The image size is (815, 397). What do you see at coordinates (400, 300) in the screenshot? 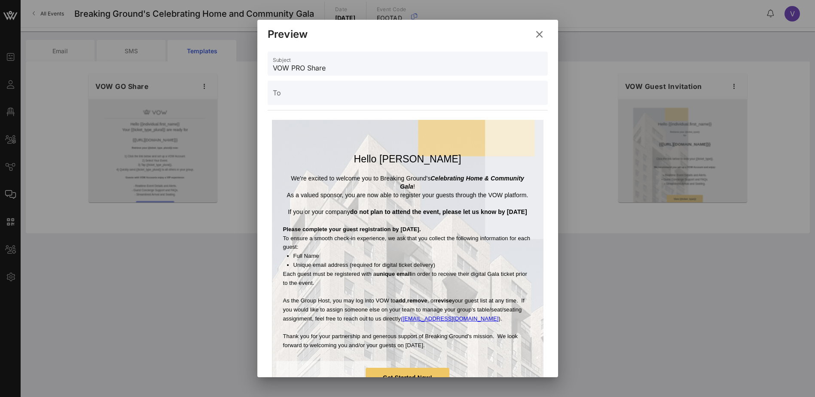
I see `strong: add` at bounding box center [400, 300].